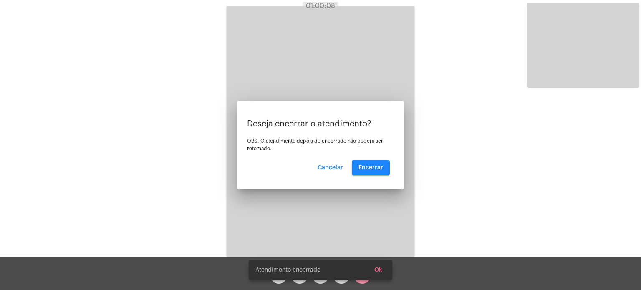 Image resolution: width=641 pixels, height=290 pixels. Describe the element at coordinates (288, 270) in the screenshot. I see `span: Atendimento encerrado` at that location.